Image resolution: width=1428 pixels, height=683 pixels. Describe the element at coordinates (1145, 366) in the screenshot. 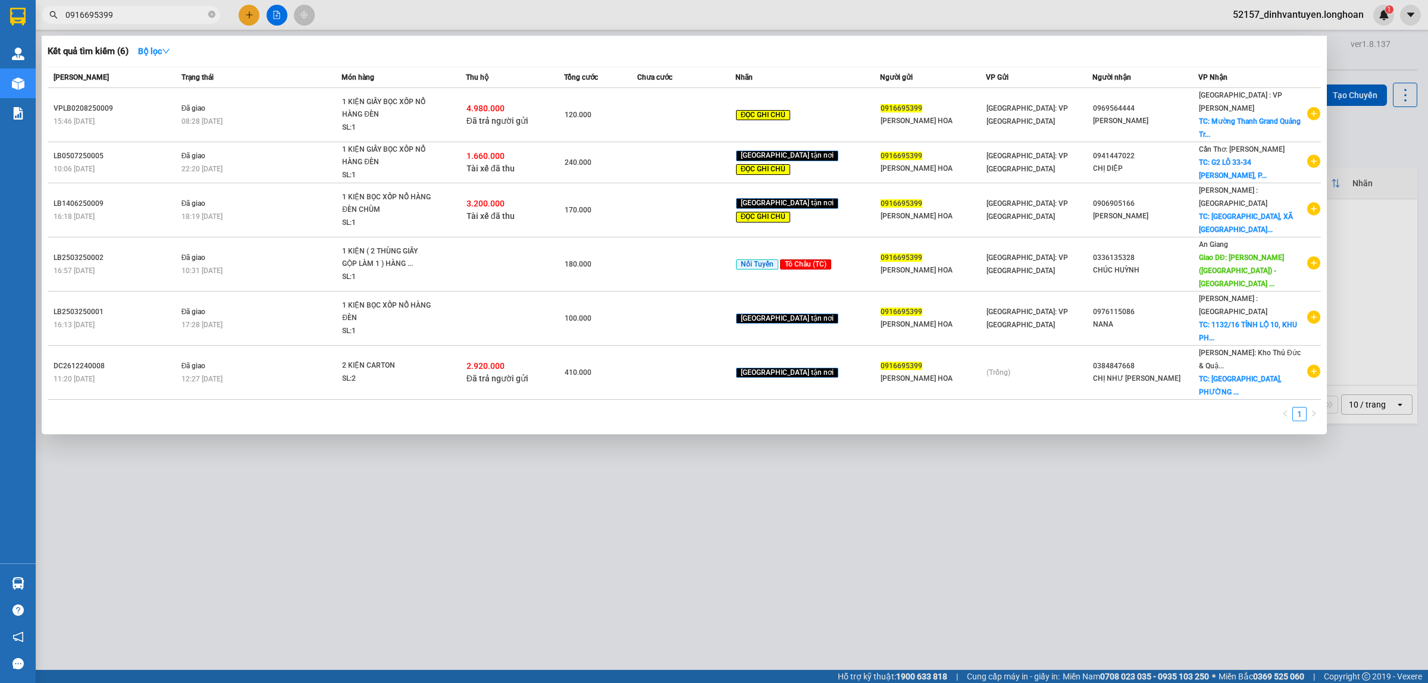

I see `div: 0384847668` at that location.